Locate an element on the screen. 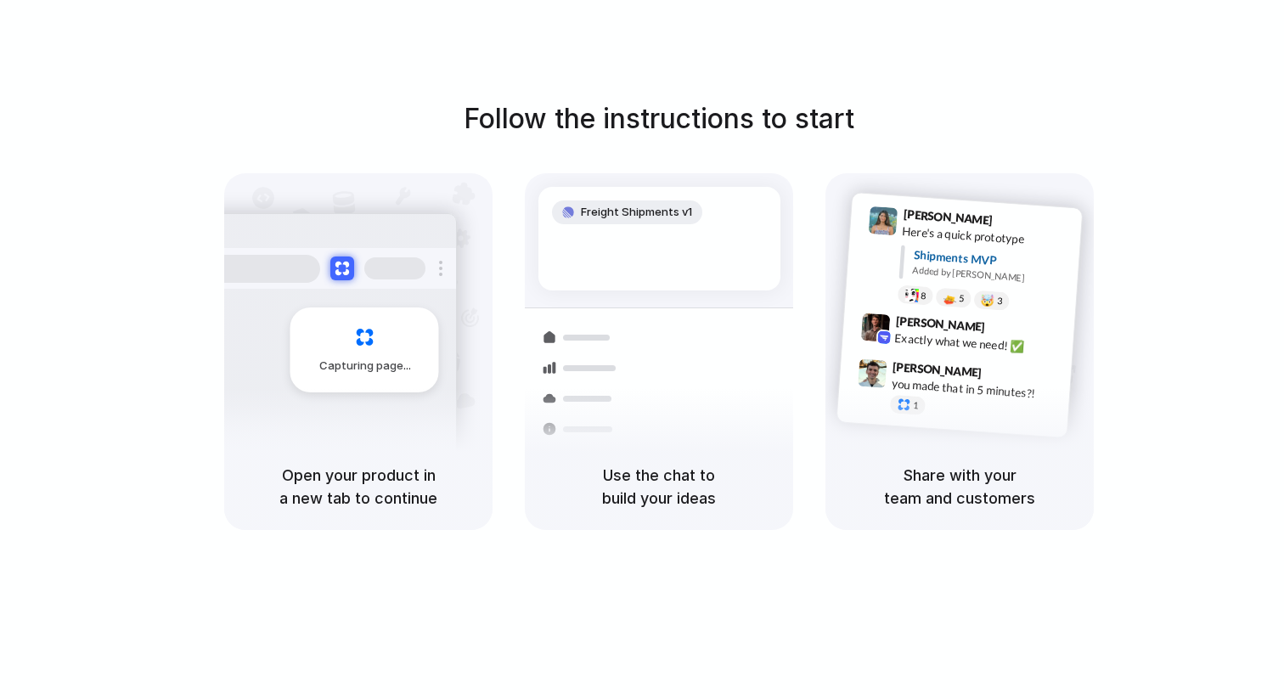 Image resolution: width=1284 pixels, height=699 pixels. div: Here's a quick prototype is located at coordinates (987, 237).